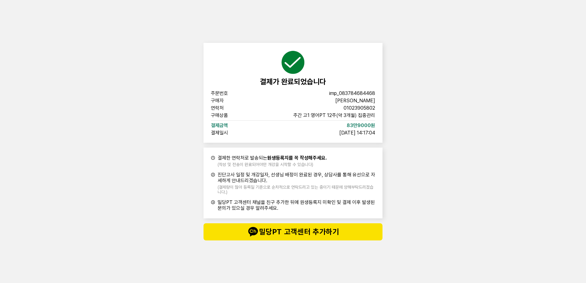 The height and width of the screenshot is (283, 586). Describe the element at coordinates (253, 232) in the screenshot. I see `img: talk` at that location.